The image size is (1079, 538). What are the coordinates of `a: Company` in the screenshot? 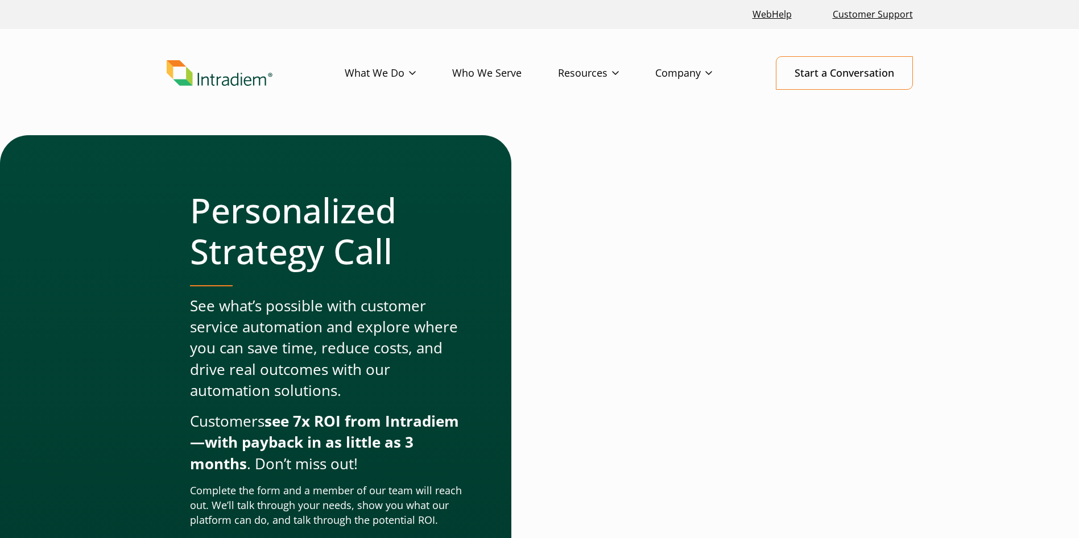 It's located at (702, 73).